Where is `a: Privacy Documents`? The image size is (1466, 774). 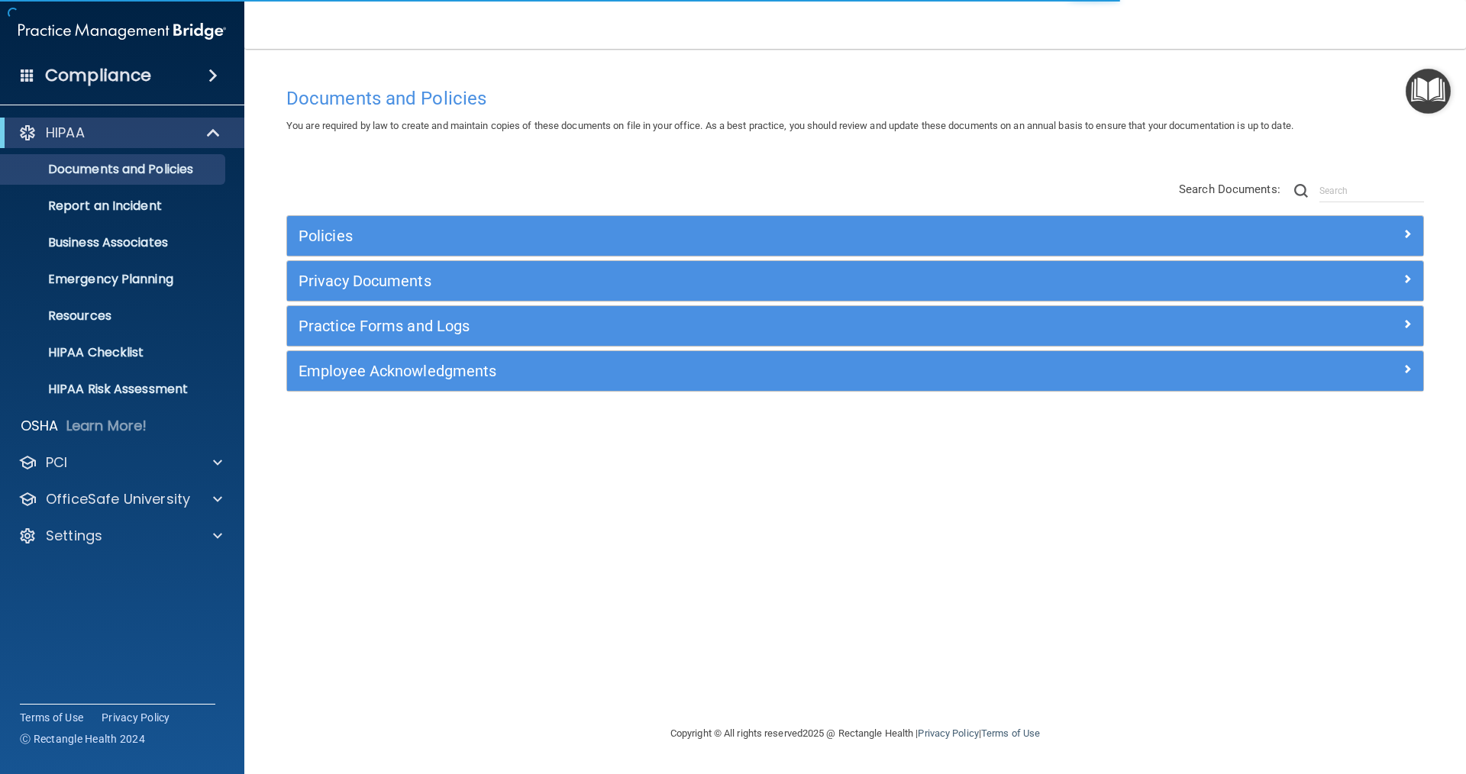
a: Privacy Documents is located at coordinates (855, 281).